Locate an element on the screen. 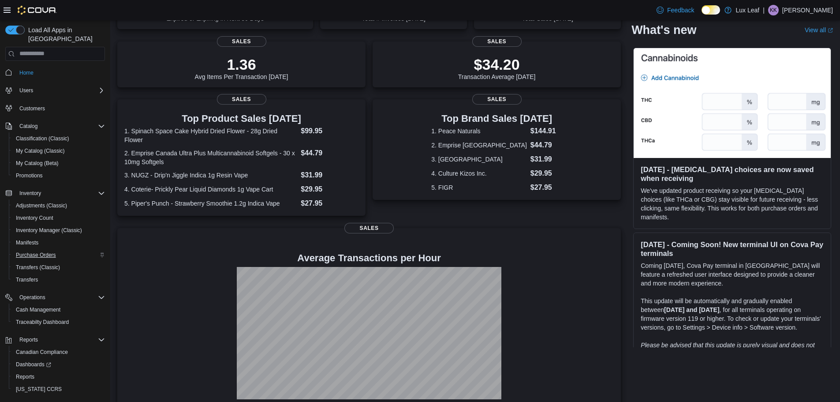 The width and height of the screenshot is (840, 402). a: Feedback is located at coordinates (675, 10).